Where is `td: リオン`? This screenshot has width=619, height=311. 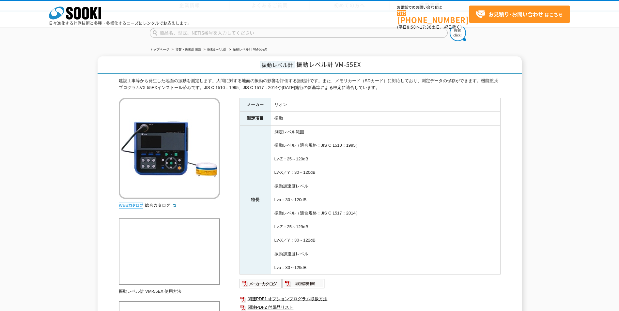
td: リオン is located at coordinates (385, 105).